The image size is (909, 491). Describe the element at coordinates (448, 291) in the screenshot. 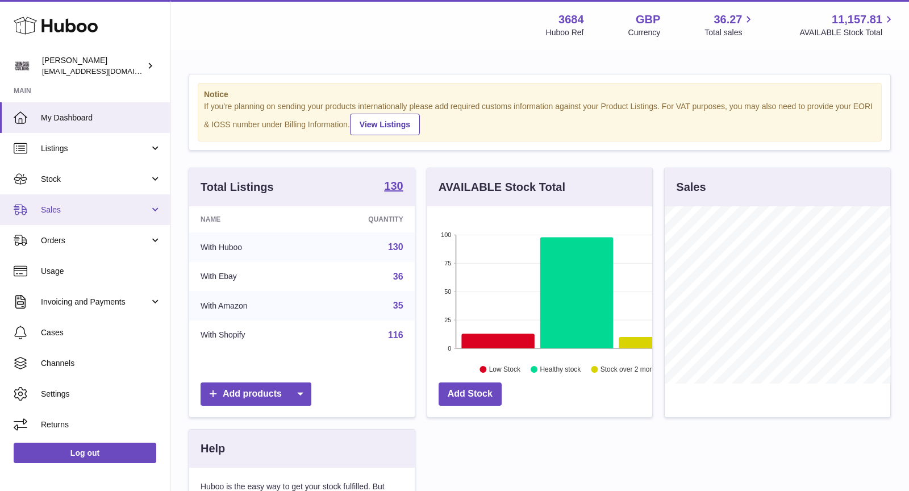

I see `text: 50` at that location.